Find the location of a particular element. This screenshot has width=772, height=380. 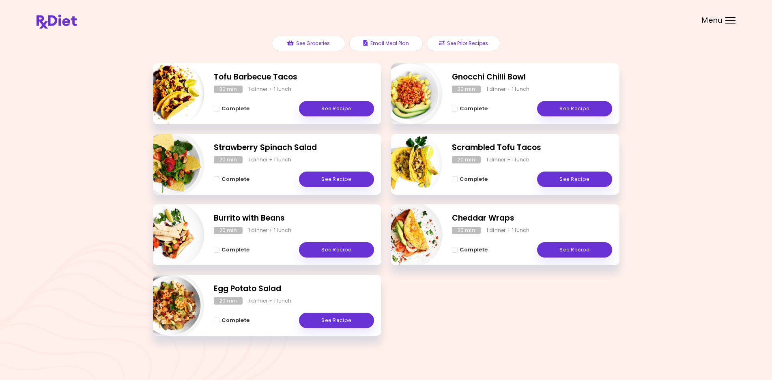

button: Email Meal Plan is located at coordinates (386, 43).